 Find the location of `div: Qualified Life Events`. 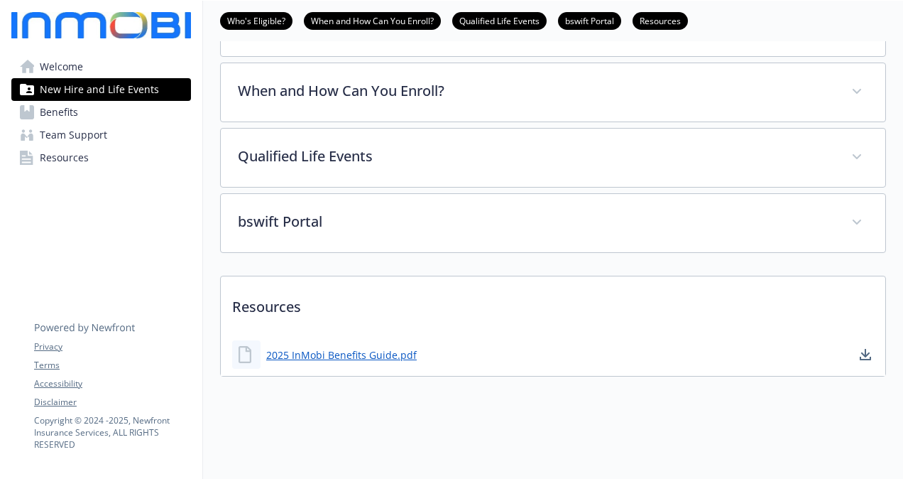

div: Qualified Life Events is located at coordinates (553, 158).